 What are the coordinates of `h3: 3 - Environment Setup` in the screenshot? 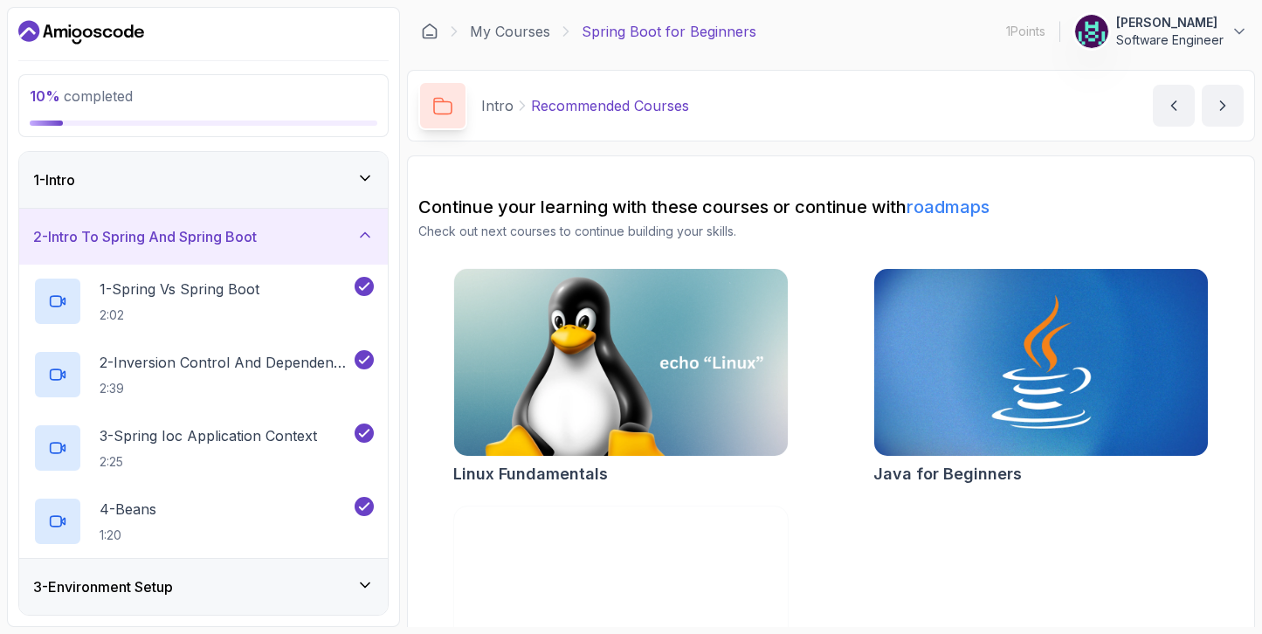 It's located at (103, 587).